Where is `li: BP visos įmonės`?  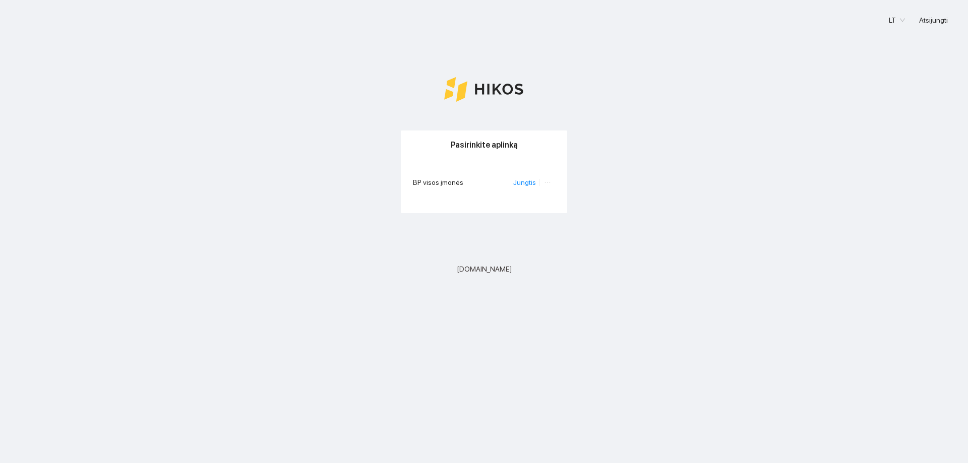 li: BP visos įmonės is located at coordinates (484, 183).